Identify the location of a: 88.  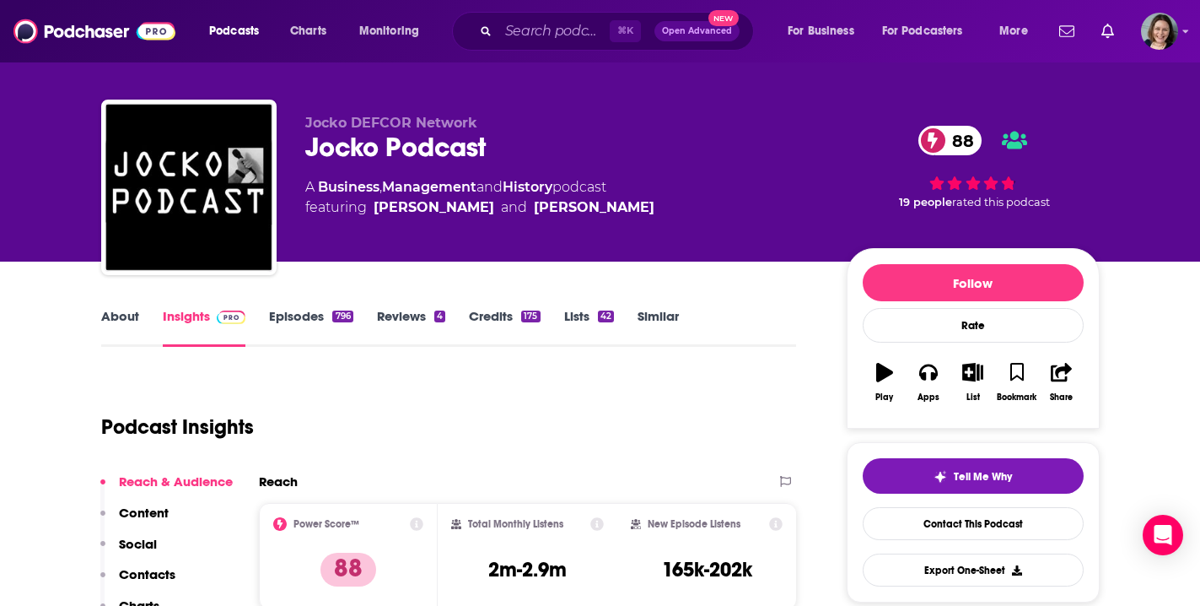
(951, 140).